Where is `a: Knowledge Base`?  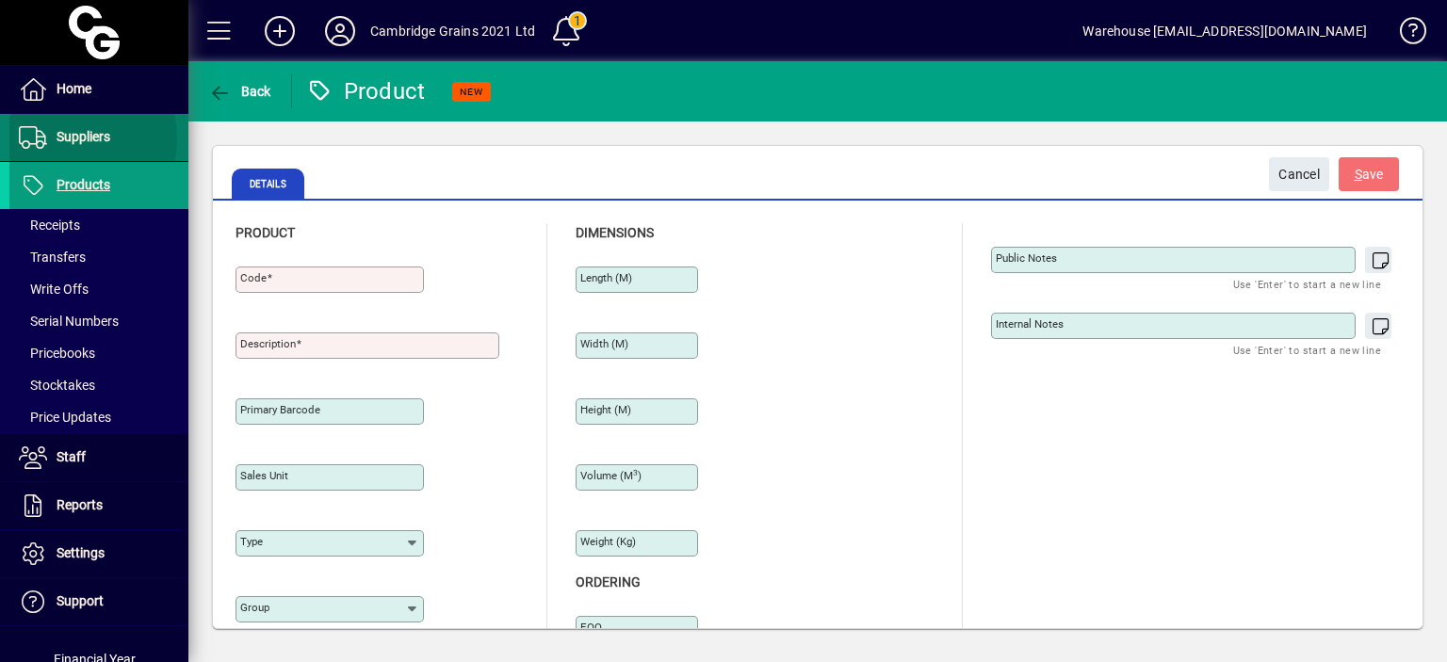
a: Knowledge Base is located at coordinates (1405, 34).